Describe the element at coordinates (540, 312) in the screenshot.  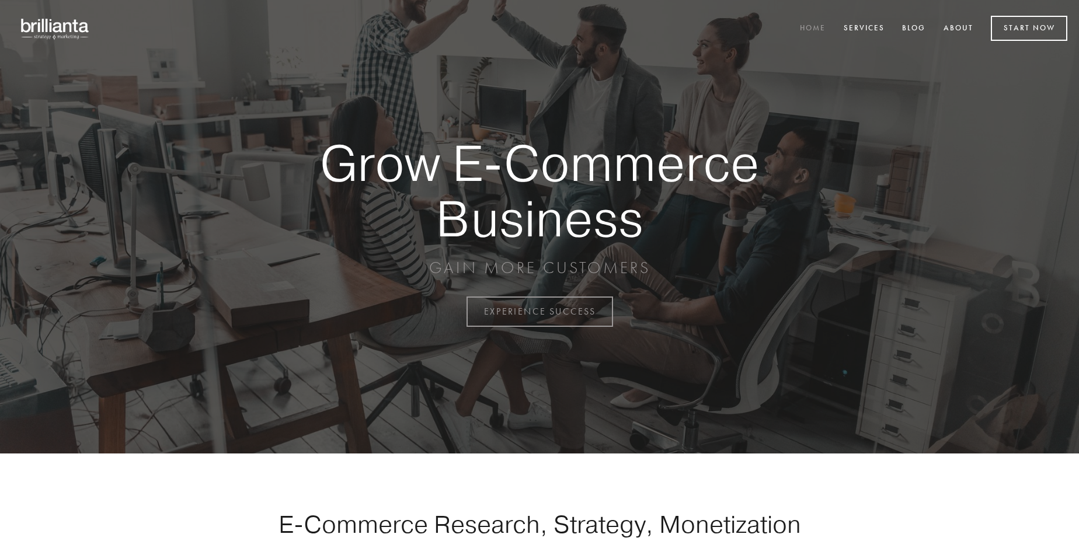
I see `a: EXPERIENCE SUCCESS` at that location.